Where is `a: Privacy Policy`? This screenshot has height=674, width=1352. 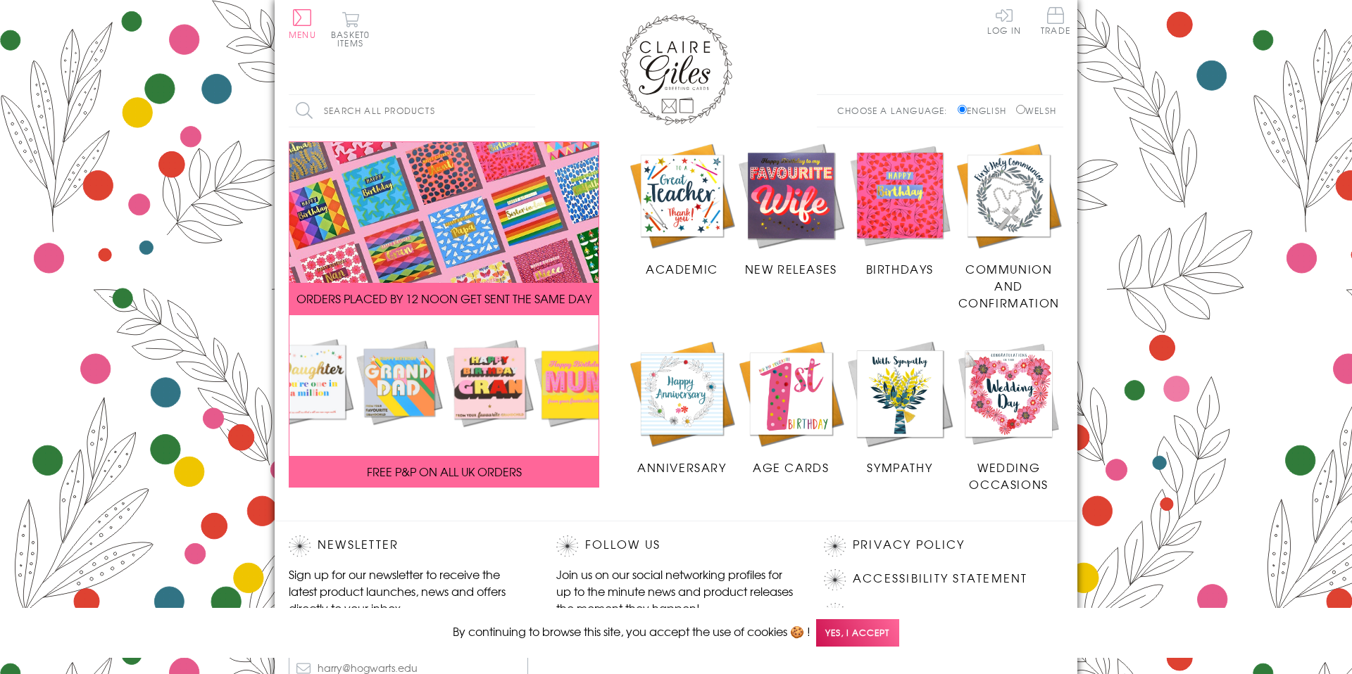
a: Privacy Policy is located at coordinates (908, 545).